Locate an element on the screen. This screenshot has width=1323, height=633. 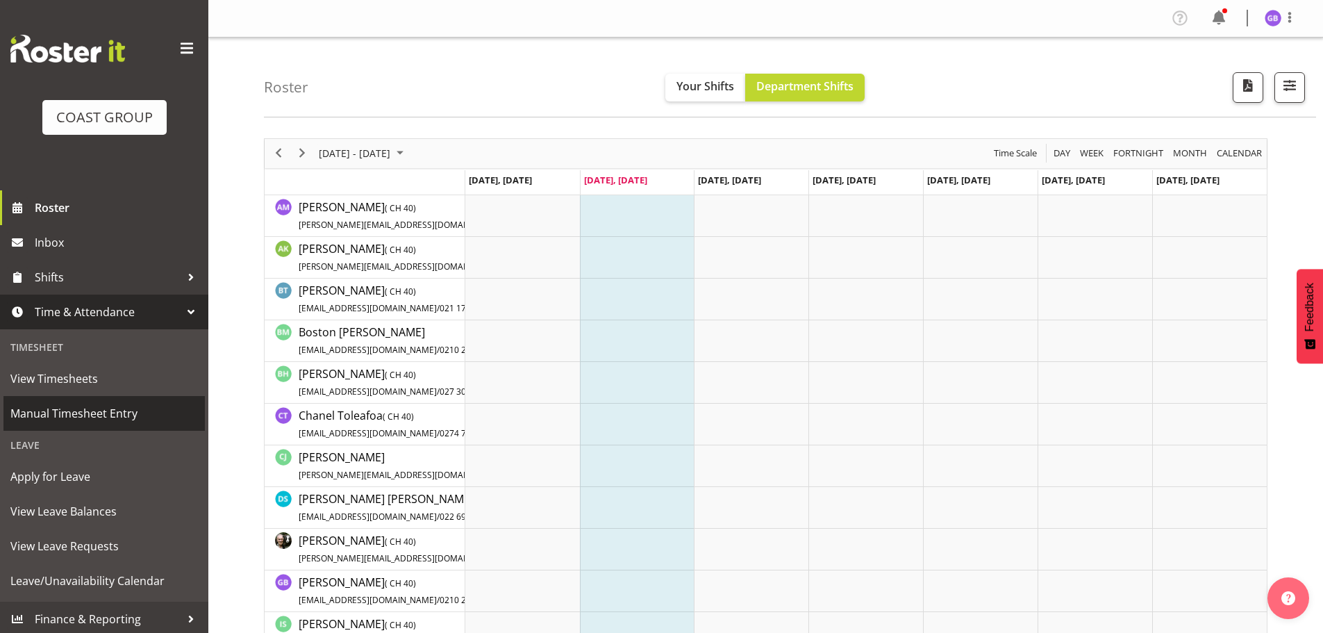
span: Apply for Leave is located at coordinates (104, 476).